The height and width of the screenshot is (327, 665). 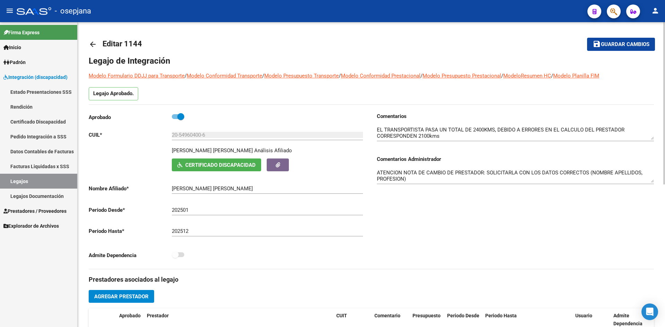 I want to click on span: Admite Dependencia, so click(x=627, y=319).